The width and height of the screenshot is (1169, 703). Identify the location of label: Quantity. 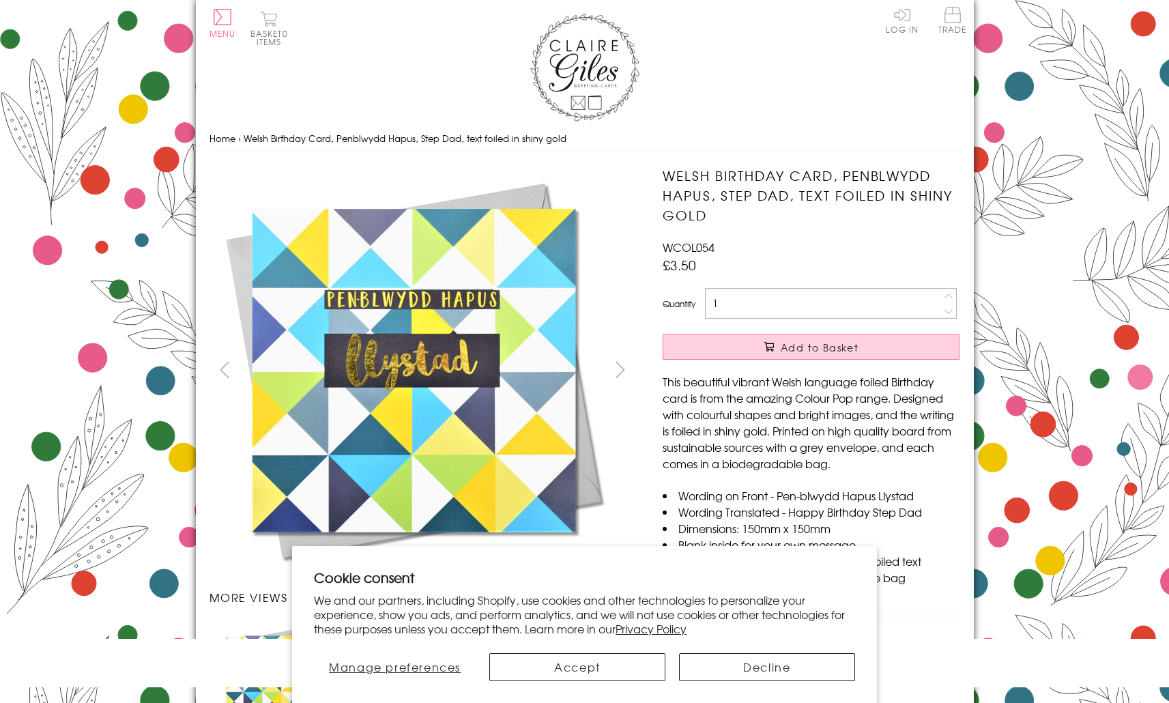
(679, 304).